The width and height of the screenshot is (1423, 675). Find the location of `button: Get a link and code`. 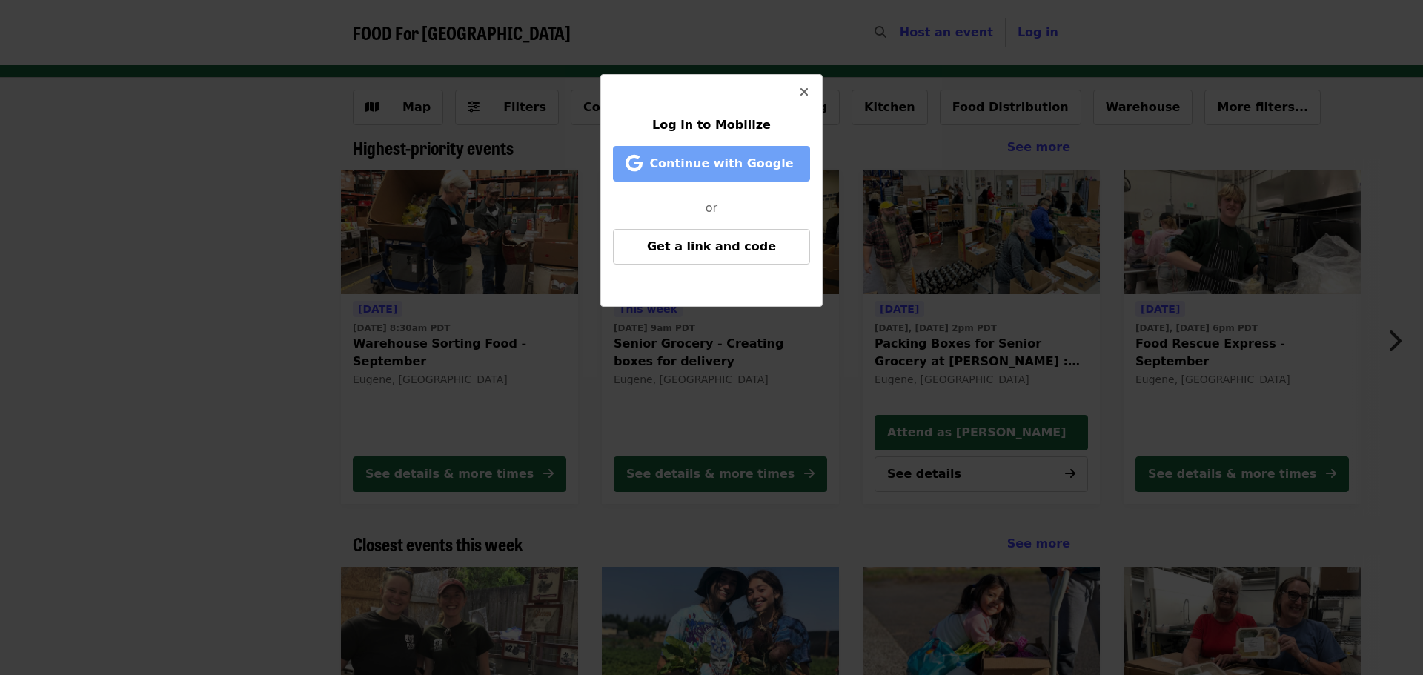

button: Get a link and code is located at coordinates (711, 247).